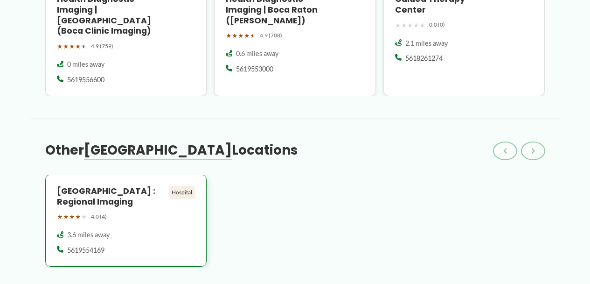 The image size is (590, 284). Describe the element at coordinates (437, 25) in the screenshot. I see `span: 0.0 (0)` at that location.